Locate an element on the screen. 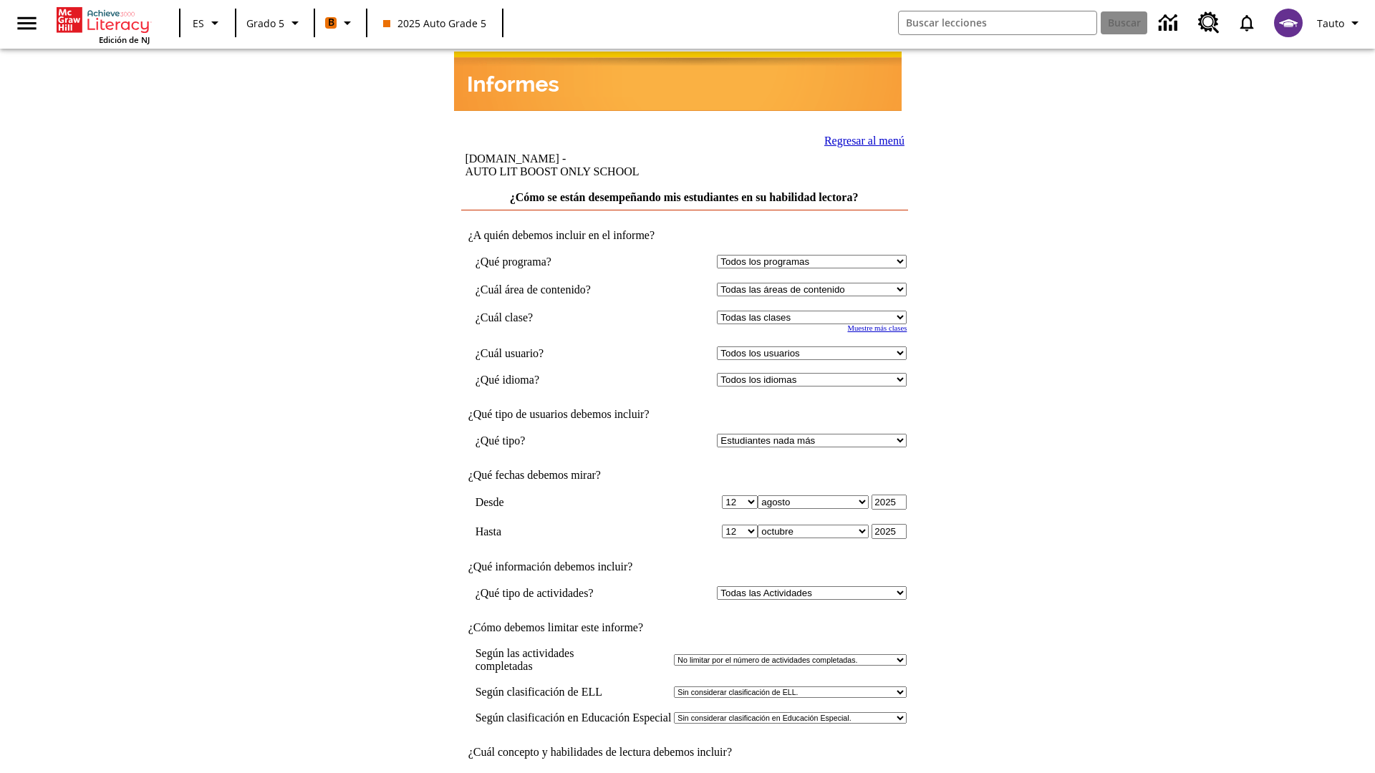 Image resolution: width=1375 pixels, height=773 pixels. button: Grado: Grado 5, Elige un grado is located at coordinates (275, 23).